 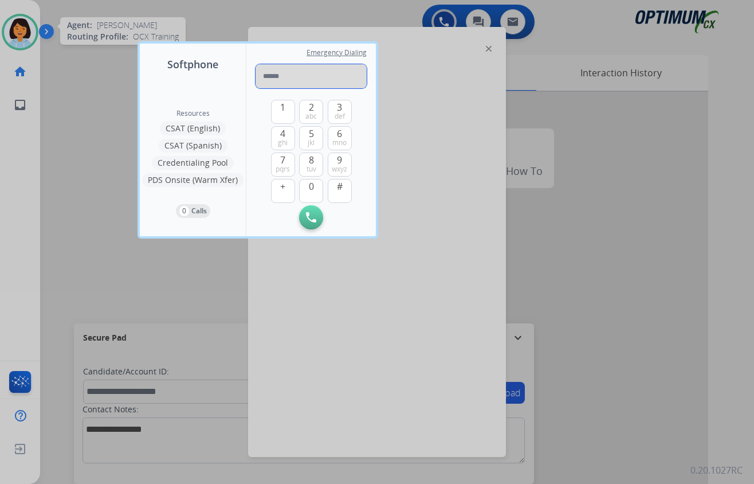 I want to click on span: pqrs, so click(x=283, y=169).